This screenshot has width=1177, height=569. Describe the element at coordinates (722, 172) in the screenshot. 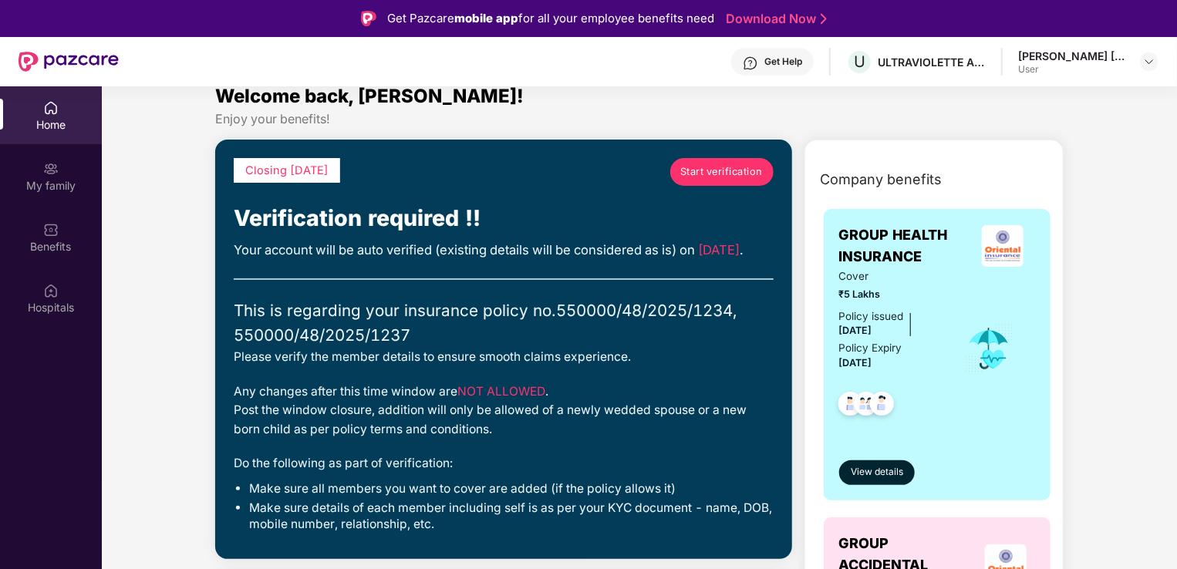

I see `a: Start verification` at that location.